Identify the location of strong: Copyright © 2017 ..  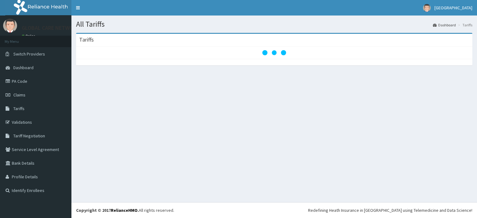
(108, 211).